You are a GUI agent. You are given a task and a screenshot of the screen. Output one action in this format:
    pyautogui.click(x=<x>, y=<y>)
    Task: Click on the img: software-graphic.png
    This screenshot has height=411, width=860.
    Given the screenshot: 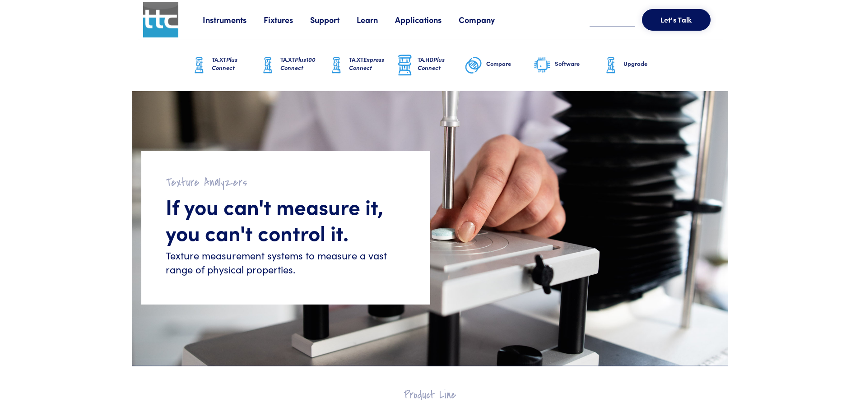 What is the action you would take?
    pyautogui.click(x=542, y=65)
    